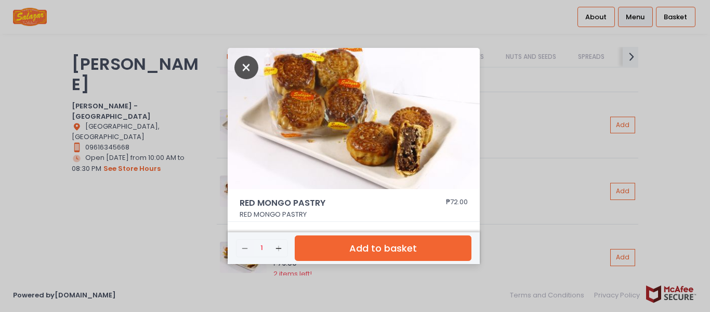  I want to click on span: RED MONGO PASTRY, so click(326, 203).